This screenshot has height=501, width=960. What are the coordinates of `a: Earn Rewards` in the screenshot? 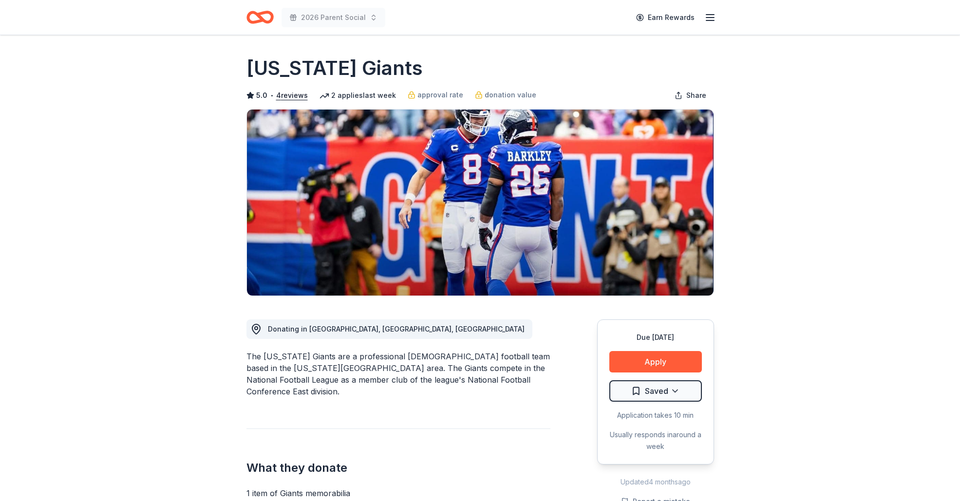 It's located at (666, 18).